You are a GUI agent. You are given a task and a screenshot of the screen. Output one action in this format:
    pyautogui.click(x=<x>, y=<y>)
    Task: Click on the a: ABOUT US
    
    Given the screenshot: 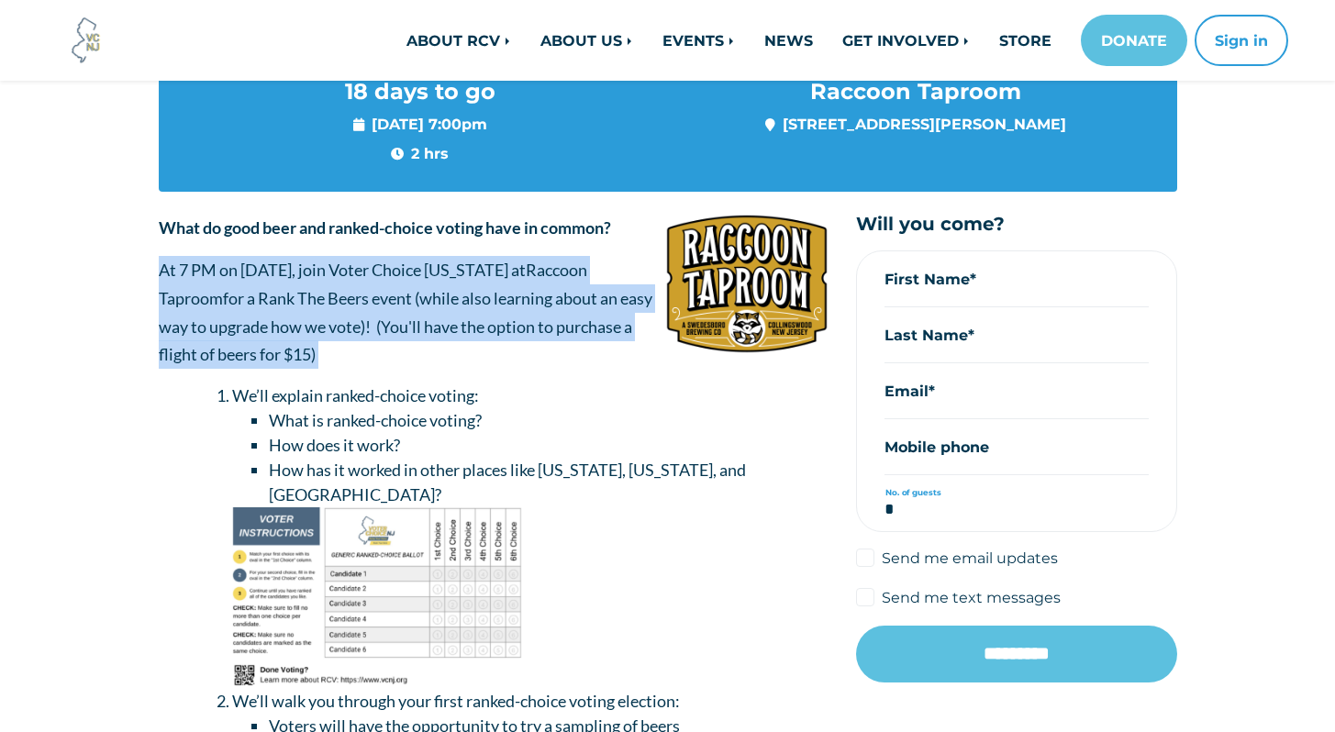 What is the action you would take?
    pyautogui.click(x=586, y=40)
    